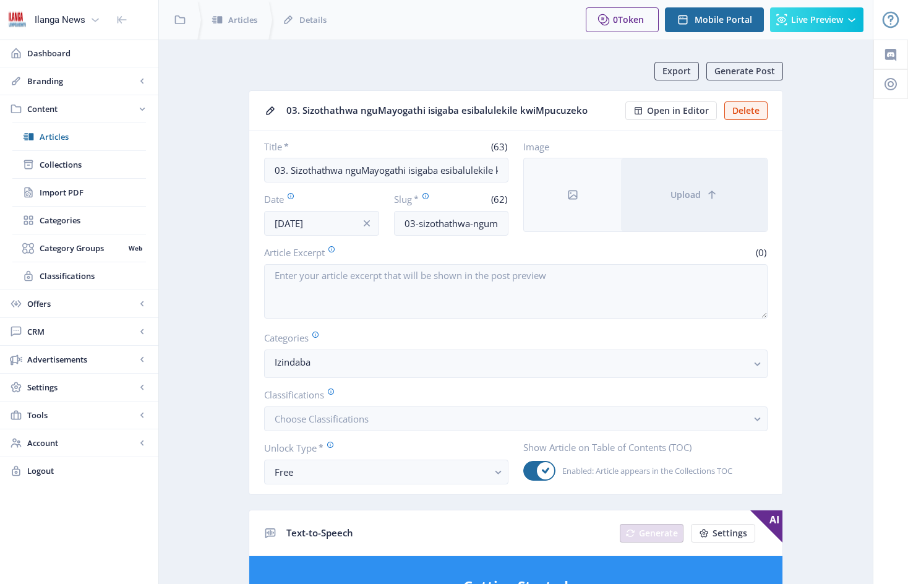 The width and height of the screenshot is (908, 584). What do you see at coordinates (511, 362) in the screenshot?
I see `nb-select-label: Izindaba` at bounding box center [511, 362].